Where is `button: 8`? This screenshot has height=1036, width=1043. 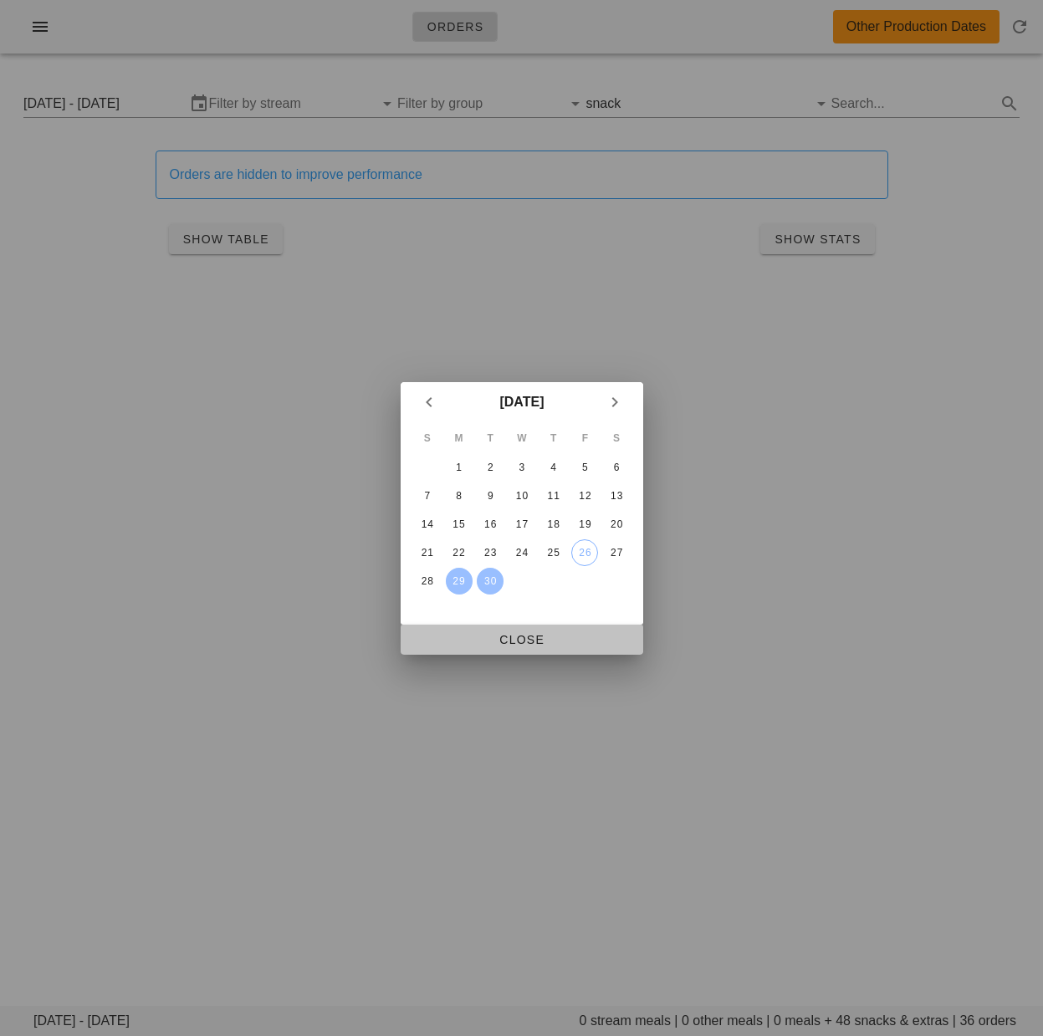
button: 8 is located at coordinates (458, 496).